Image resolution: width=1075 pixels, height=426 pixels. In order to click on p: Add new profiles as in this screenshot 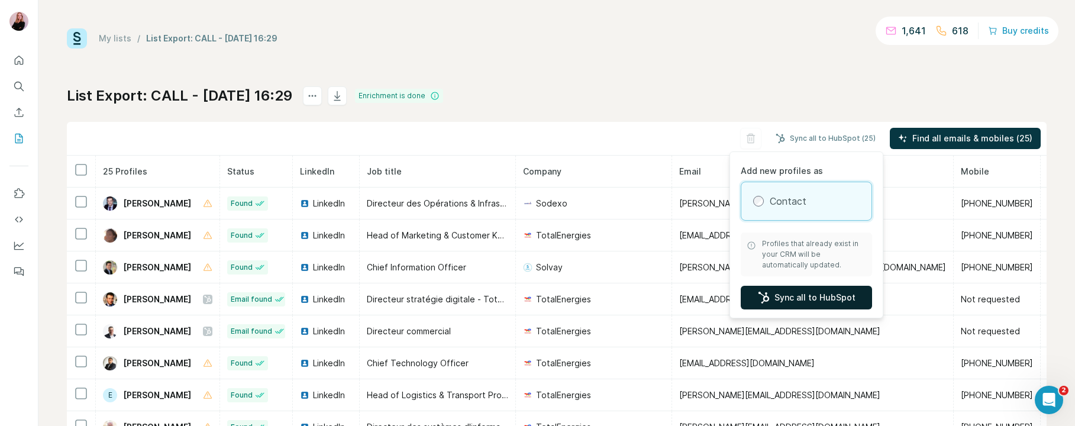, I will do `click(806, 169)`.